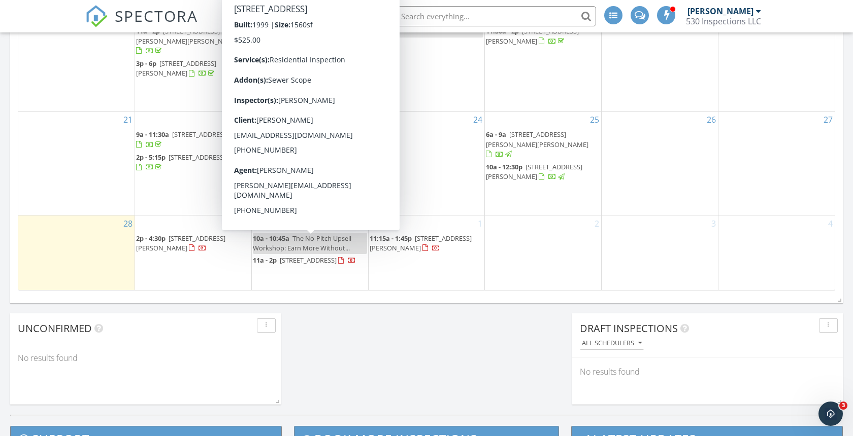 The width and height of the screenshot is (853, 436). I want to click on td: Go to September 26, 2025, so click(660, 163).